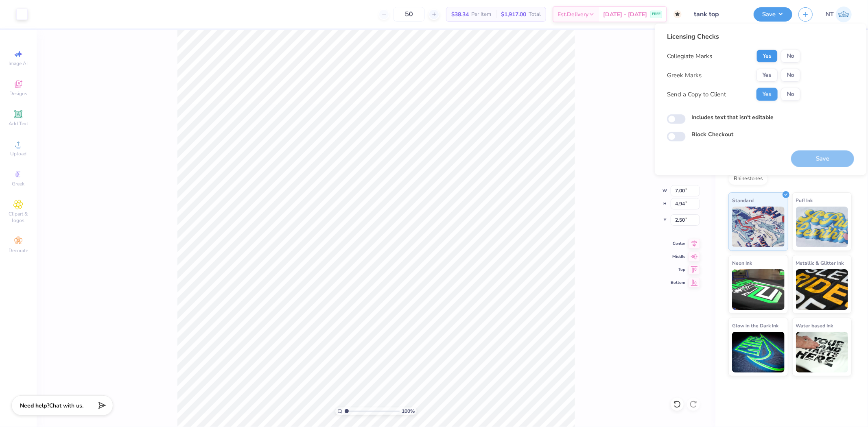 The width and height of the screenshot is (868, 427). Describe the element at coordinates (678, 283) in the screenshot. I see `span: Bottom` at that location.